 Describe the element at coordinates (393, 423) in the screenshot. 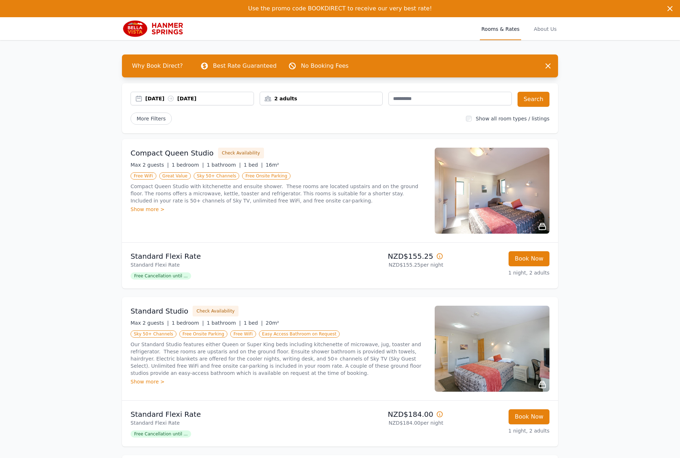

I see `p: NZD$184.00 per night` at that location.